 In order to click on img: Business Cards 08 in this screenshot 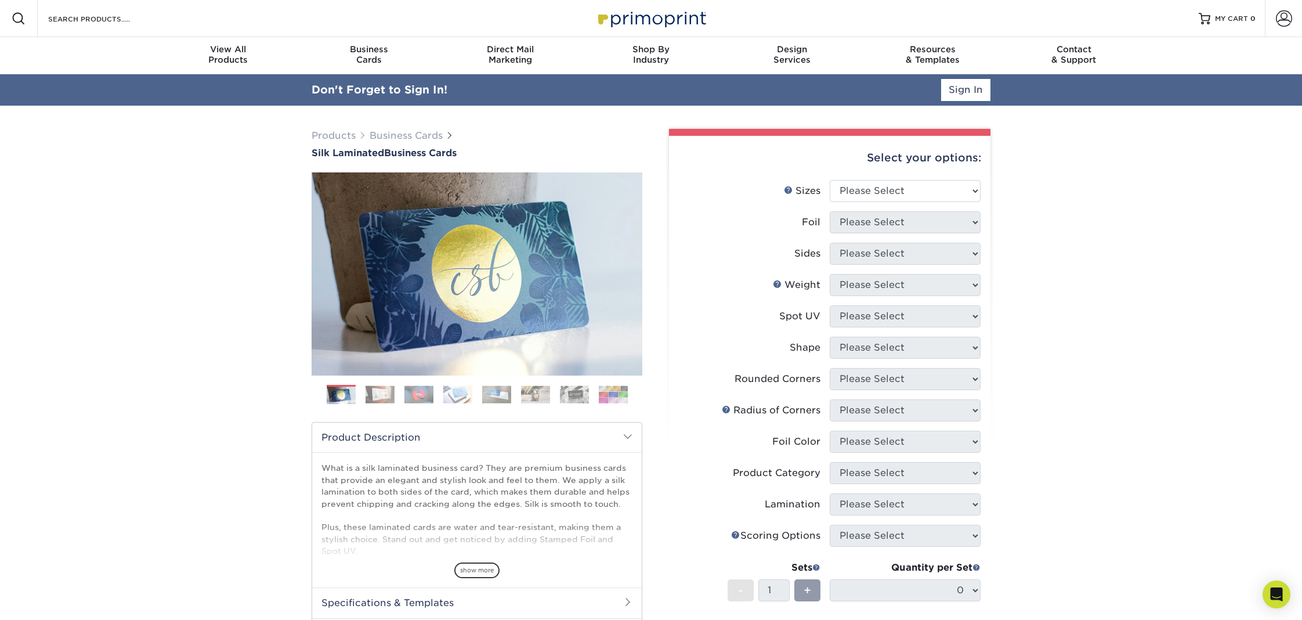, I will do `click(613, 394)`.